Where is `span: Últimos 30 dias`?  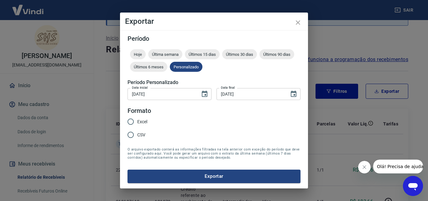 span: Últimos 30 dias is located at coordinates (240, 54).